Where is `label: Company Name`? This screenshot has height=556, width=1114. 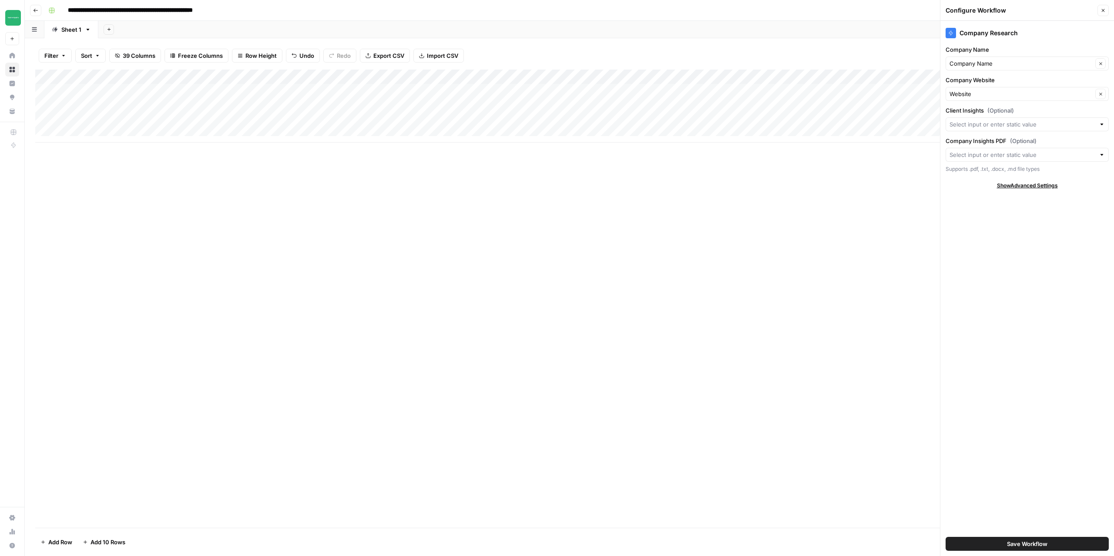
label: Company Name is located at coordinates (1027, 50).